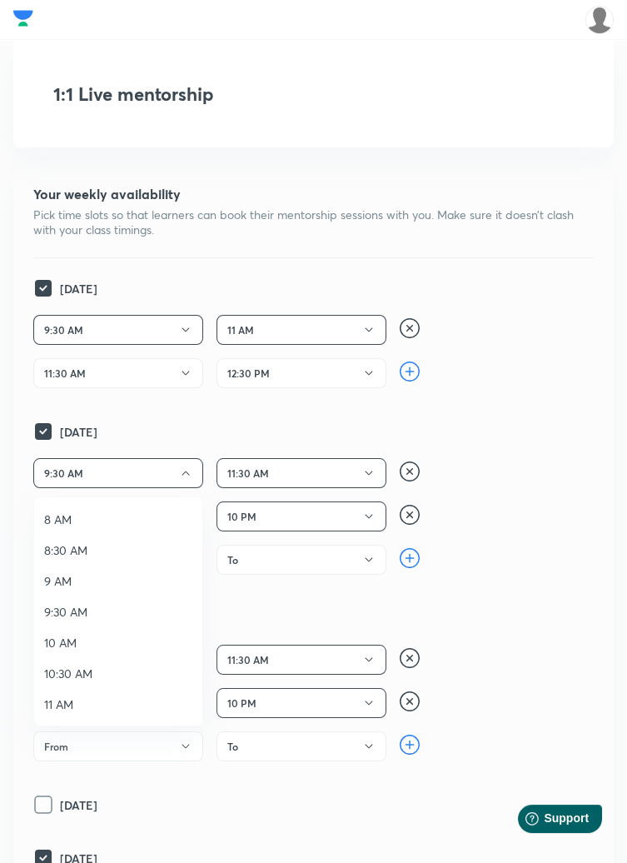 The image size is (627, 863). I want to click on span: 9 AM, so click(118, 580).